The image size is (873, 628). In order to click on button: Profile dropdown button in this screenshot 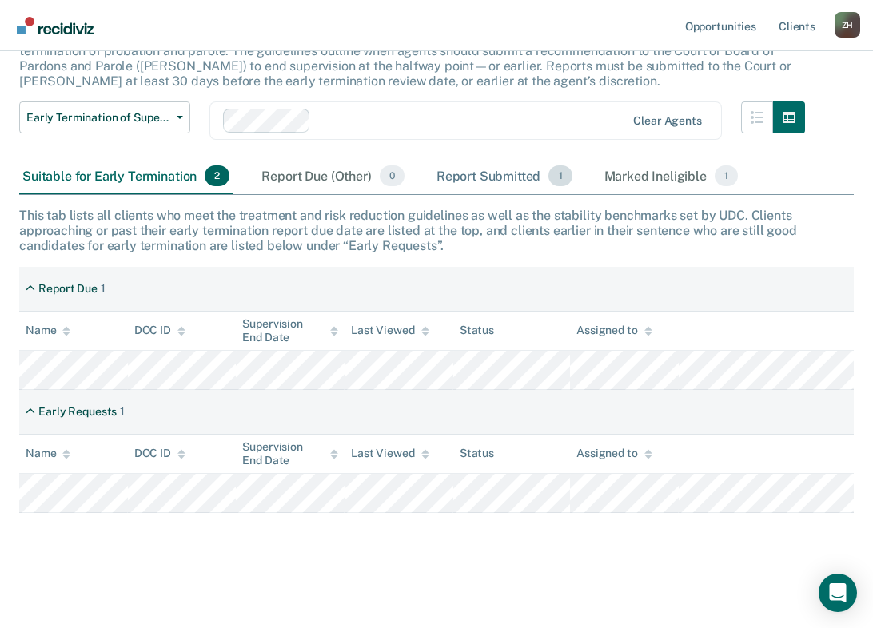, I will do `click(847, 25)`.